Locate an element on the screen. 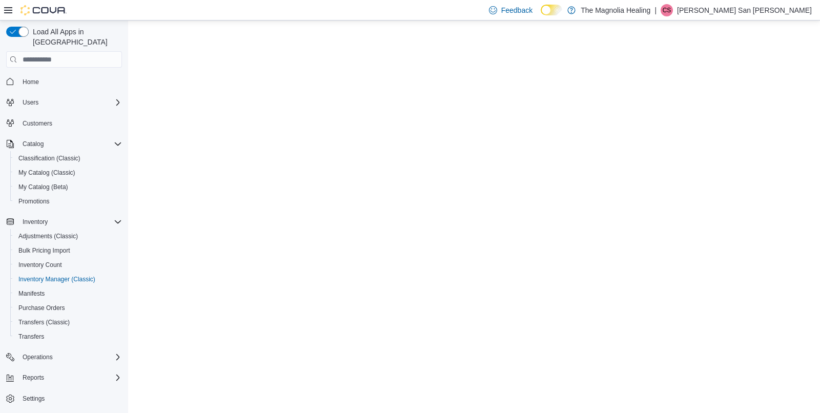 The width and height of the screenshot is (820, 413). span: Dark Mode is located at coordinates (540, 15).